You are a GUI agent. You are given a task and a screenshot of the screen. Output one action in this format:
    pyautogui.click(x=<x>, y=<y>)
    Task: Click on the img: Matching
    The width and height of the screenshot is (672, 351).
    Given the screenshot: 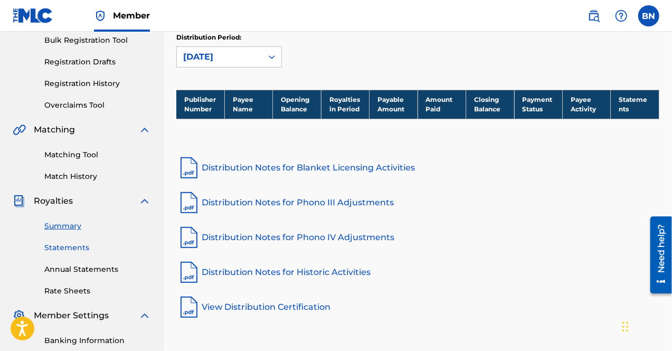 What is the action you would take?
    pyautogui.click(x=19, y=130)
    